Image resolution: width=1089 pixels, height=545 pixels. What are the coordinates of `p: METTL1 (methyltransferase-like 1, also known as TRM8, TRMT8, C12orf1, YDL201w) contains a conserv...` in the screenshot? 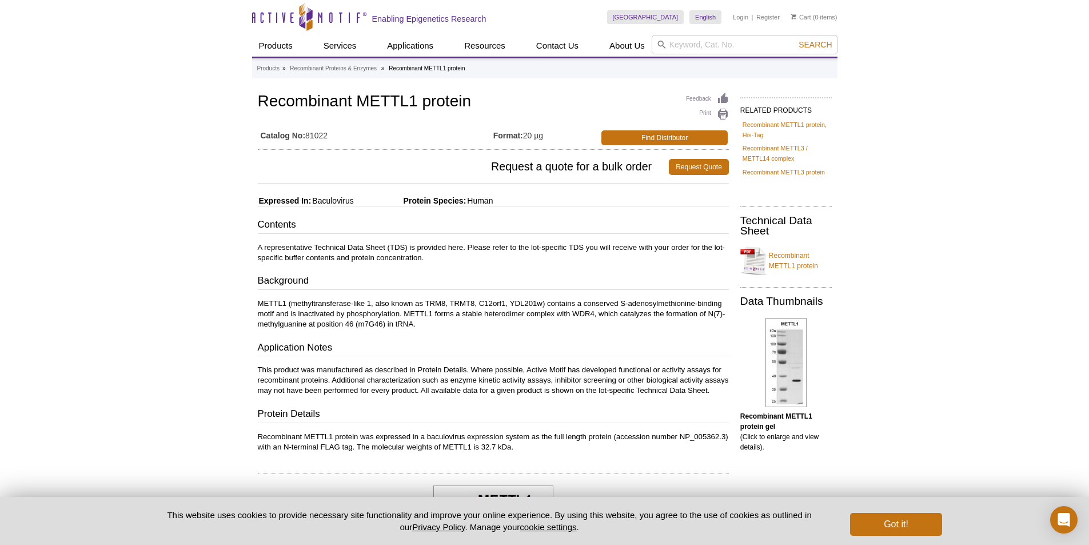 It's located at (494, 314).